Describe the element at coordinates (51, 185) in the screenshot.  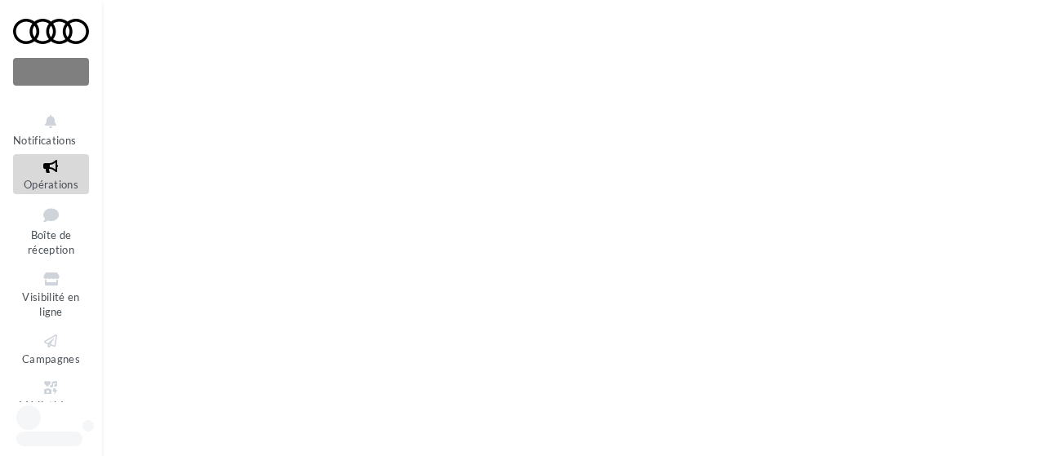
I see `span: Opérations` at that location.